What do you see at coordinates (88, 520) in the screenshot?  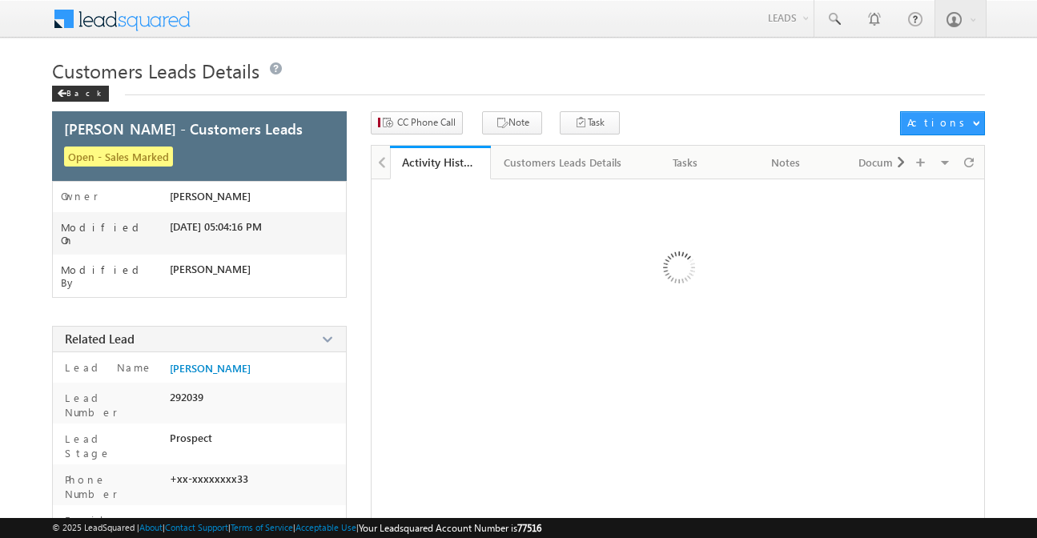 I see `label: Email` at bounding box center [88, 520].